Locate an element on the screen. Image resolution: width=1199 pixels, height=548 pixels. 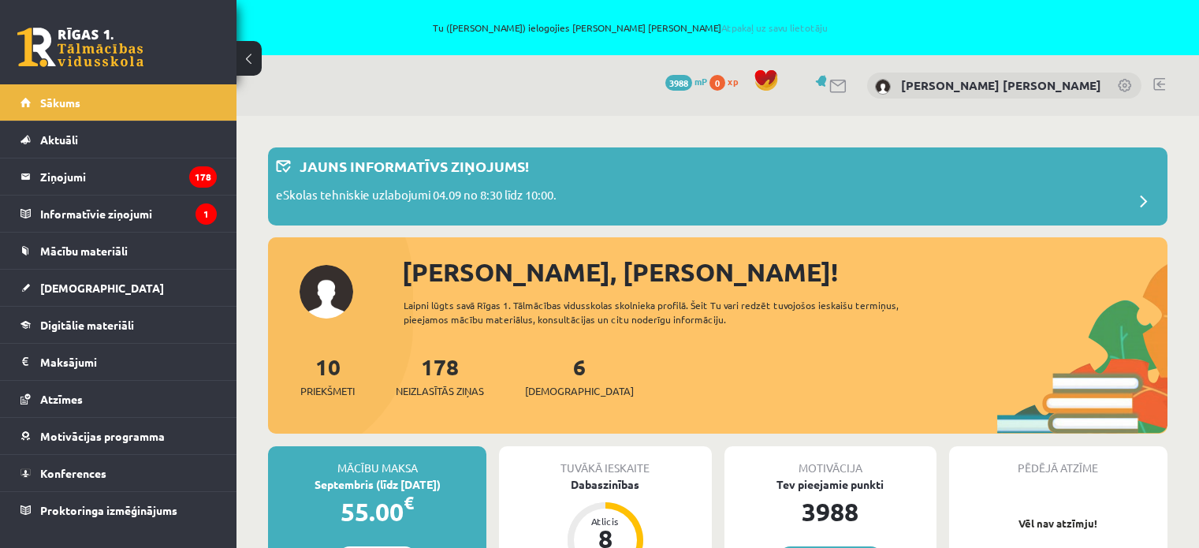
a: Atzīmes is located at coordinates (118, 399).